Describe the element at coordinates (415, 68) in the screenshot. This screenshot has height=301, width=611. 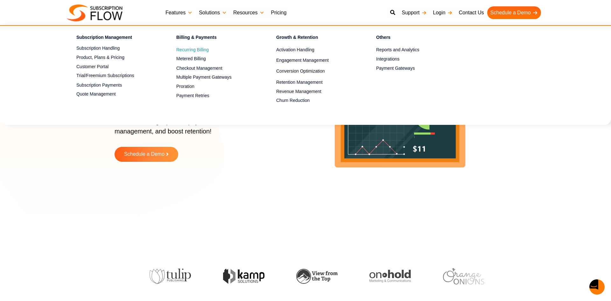
I see `a: Payment Gateways` at that location.